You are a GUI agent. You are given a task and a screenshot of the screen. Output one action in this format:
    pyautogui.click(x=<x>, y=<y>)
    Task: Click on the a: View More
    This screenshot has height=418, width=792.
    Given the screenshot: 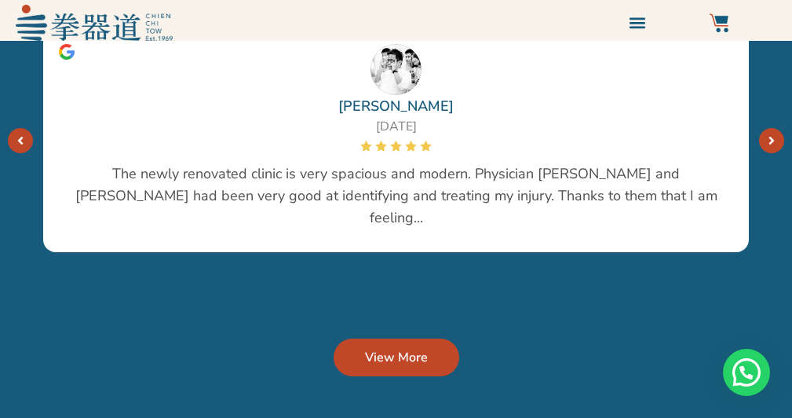 What is the action you would take?
    pyautogui.click(x=397, y=357)
    